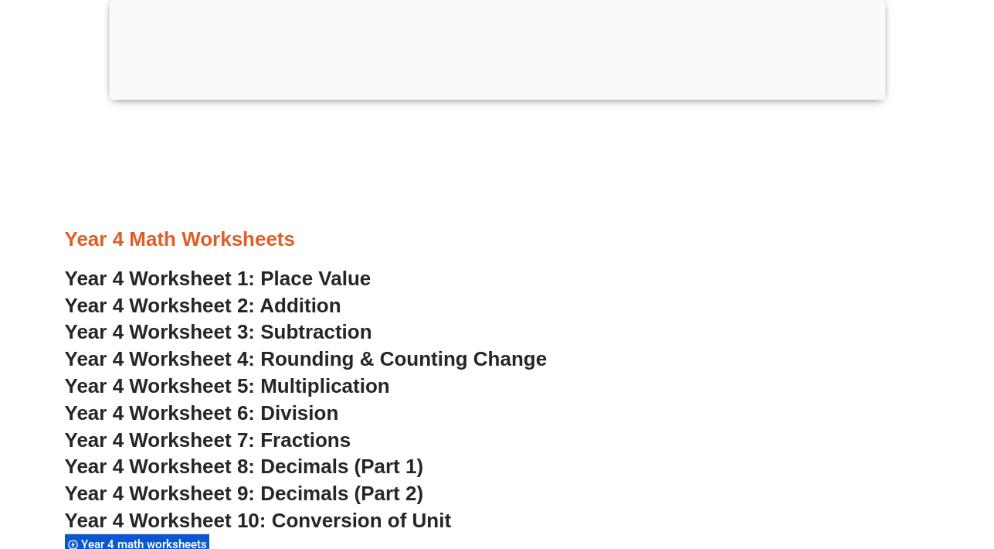 The height and width of the screenshot is (549, 994). Describe the element at coordinates (258, 520) in the screenshot. I see `span: Year 4 Worksheet 10: Conversion of Unit` at that location.